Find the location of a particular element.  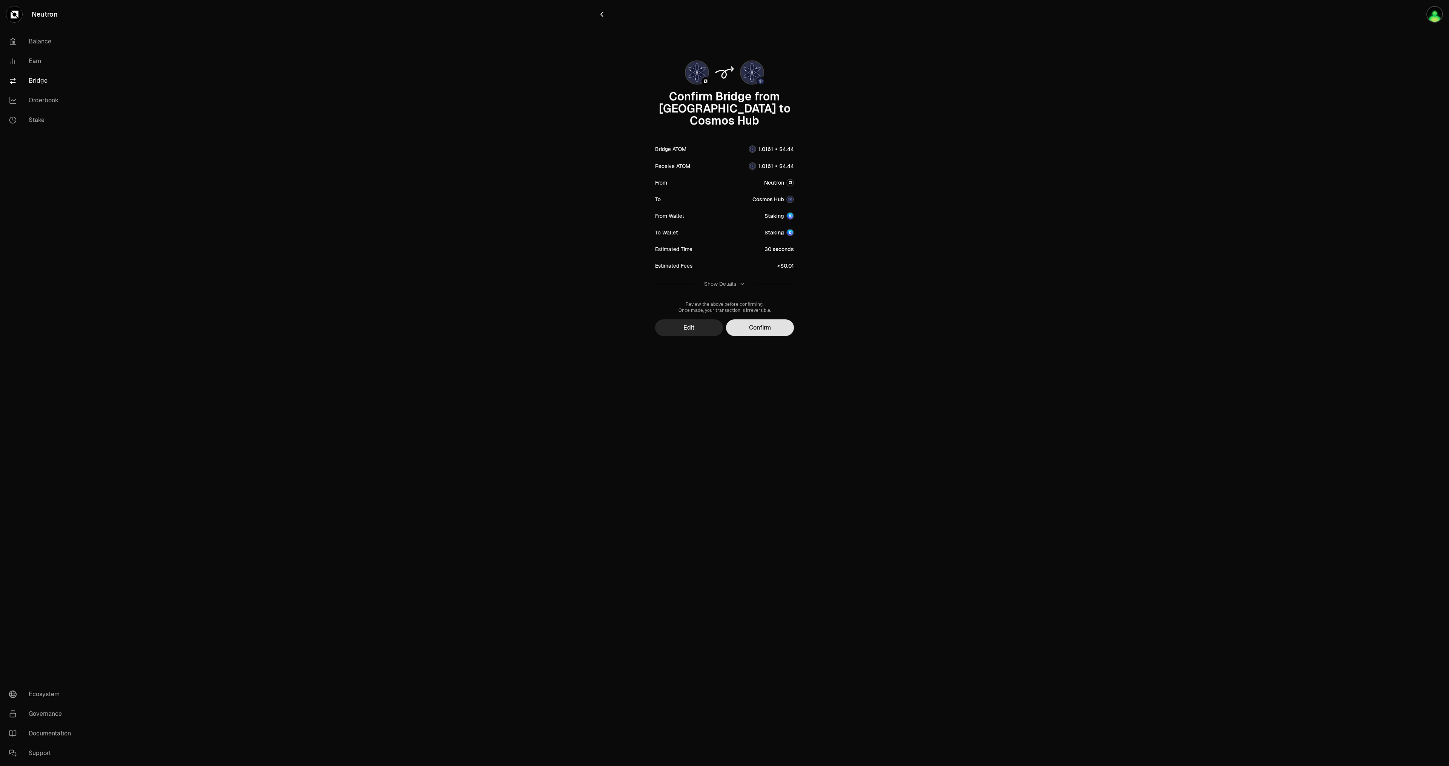

a: Ecosystem is located at coordinates (42, 694).